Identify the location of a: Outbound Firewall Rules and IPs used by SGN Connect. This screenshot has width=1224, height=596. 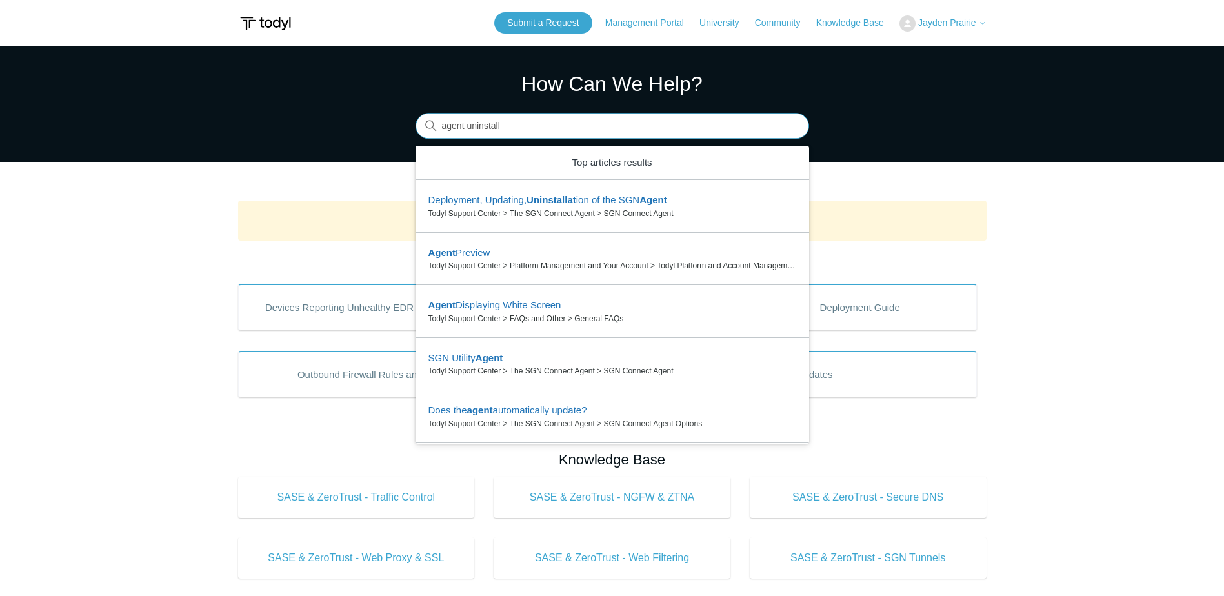
(418, 374).